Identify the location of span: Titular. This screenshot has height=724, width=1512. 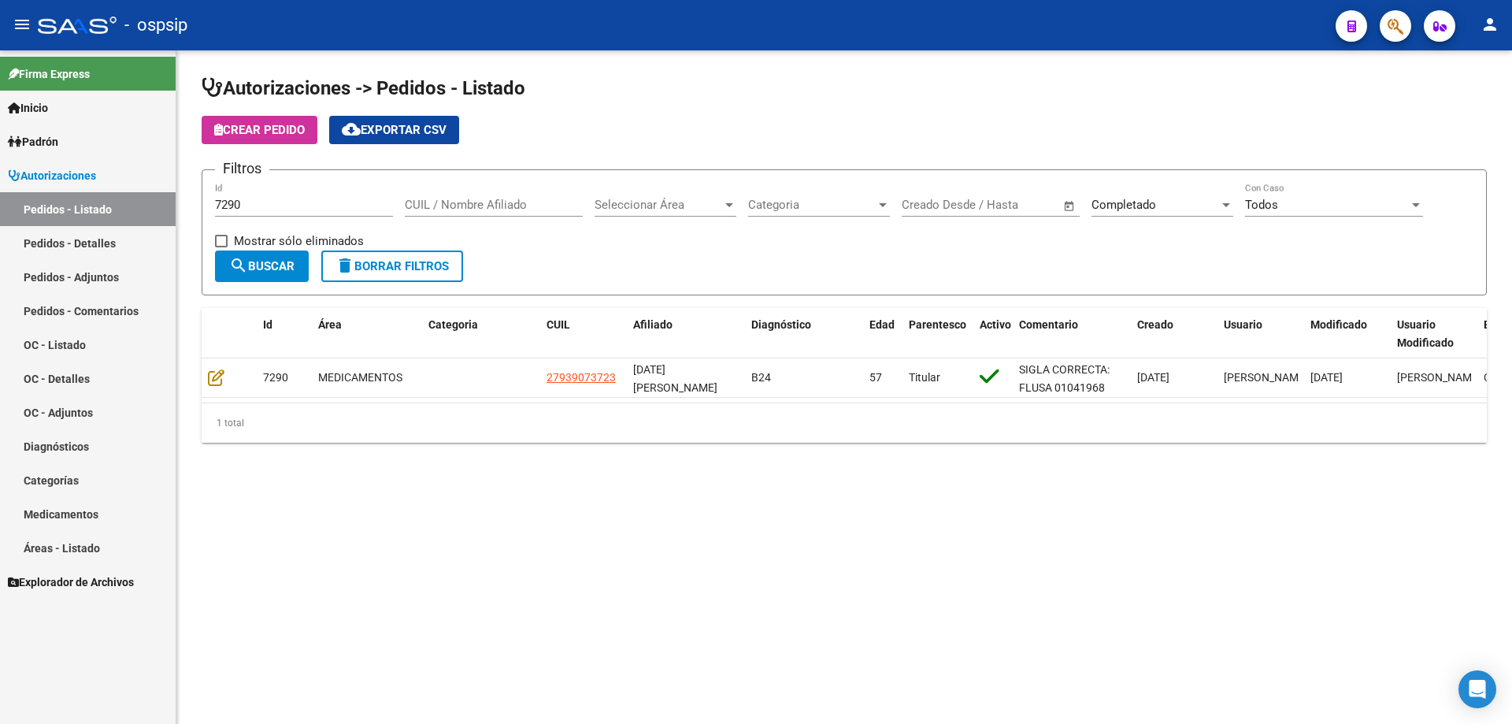
(924, 377).